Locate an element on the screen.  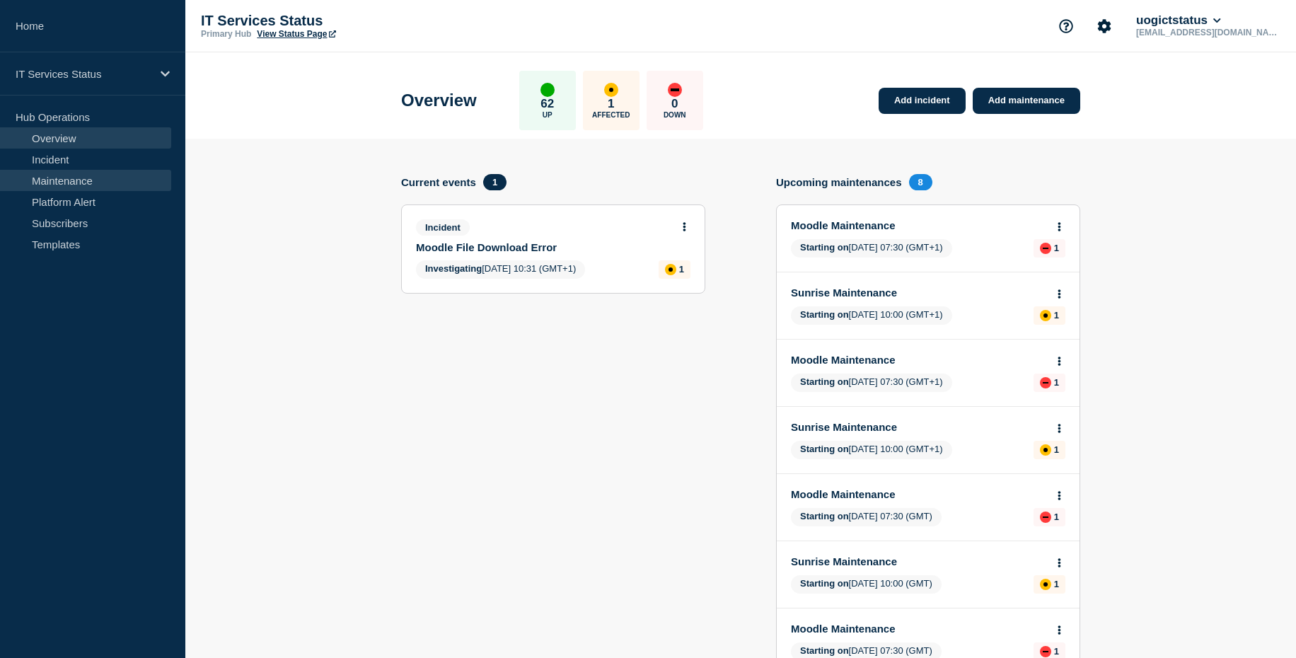
a: Add incident is located at coordinates (922, 100).